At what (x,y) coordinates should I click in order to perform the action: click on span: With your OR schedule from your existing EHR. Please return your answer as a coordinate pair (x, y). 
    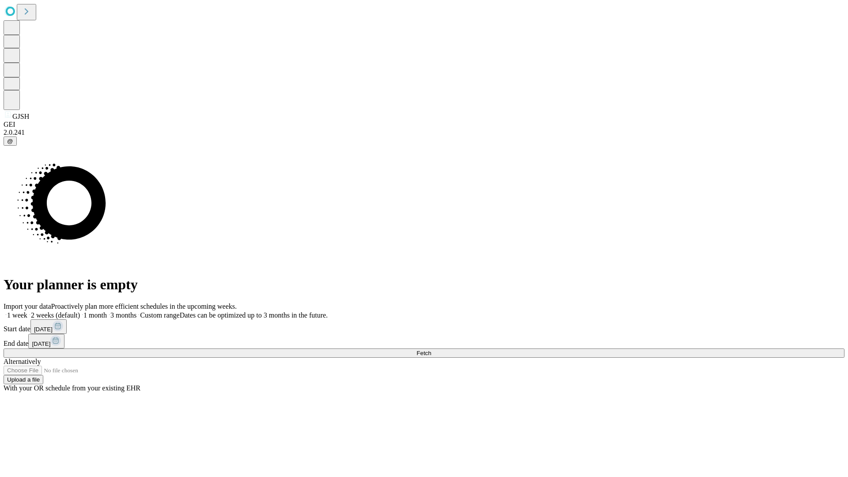
    Looking at the image, I should click on (72, 388).